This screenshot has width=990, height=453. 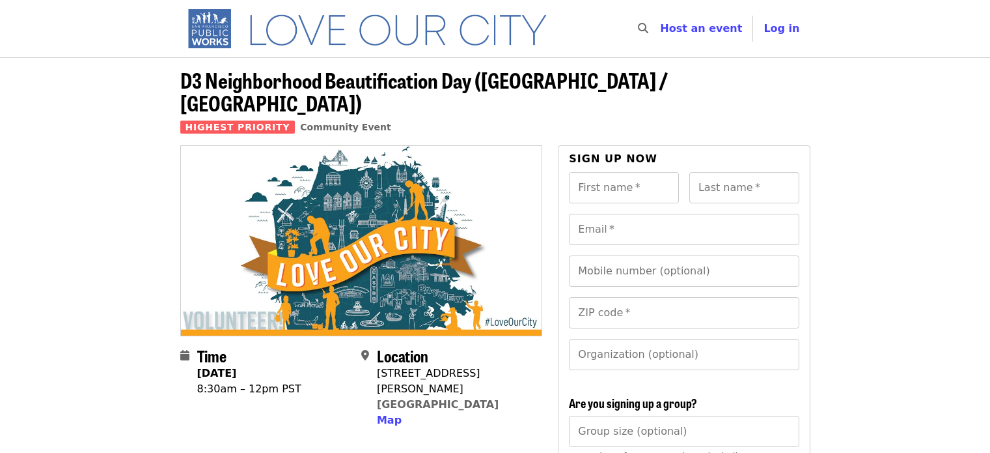 I want to click on a: Host an event, so click(x=701, y=28).